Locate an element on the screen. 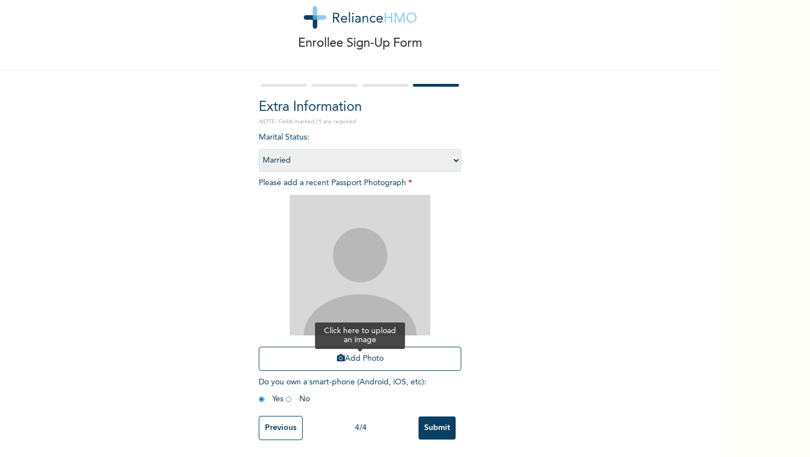 The image size is (810, 457). h2: Extra Information is located at coordinates (360, 107).